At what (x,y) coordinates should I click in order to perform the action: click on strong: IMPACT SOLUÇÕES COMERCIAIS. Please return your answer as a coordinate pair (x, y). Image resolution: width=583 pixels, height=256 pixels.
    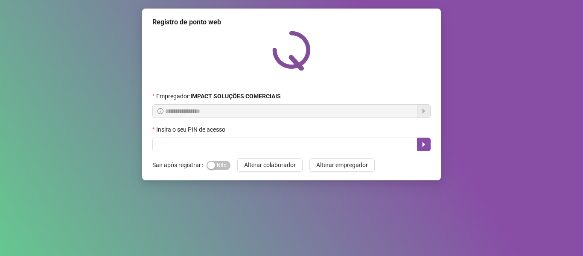
    Looking at the image, I should click on (236, 96).